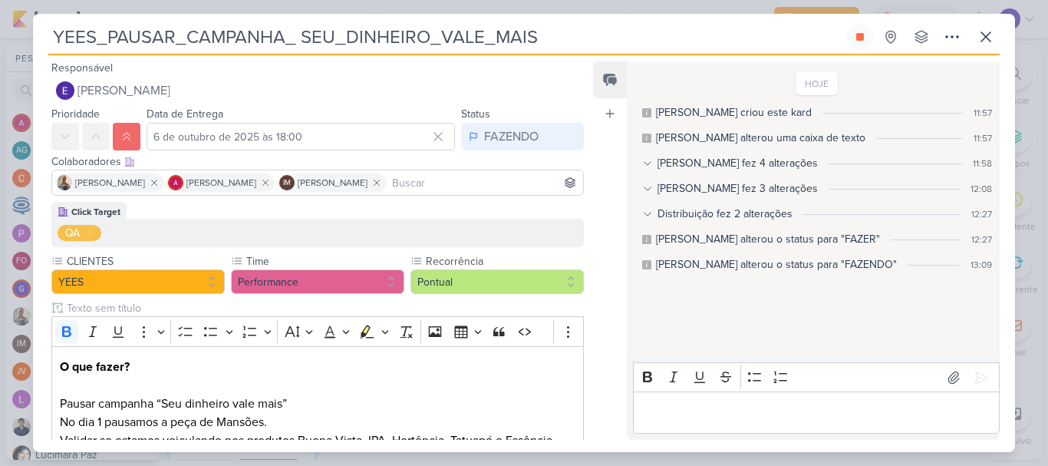 The image size is (1048, 466). What do you see at coordinates (138, 282) in the screenshot?
I see `button: YEES` at bounding box center [138, 282].